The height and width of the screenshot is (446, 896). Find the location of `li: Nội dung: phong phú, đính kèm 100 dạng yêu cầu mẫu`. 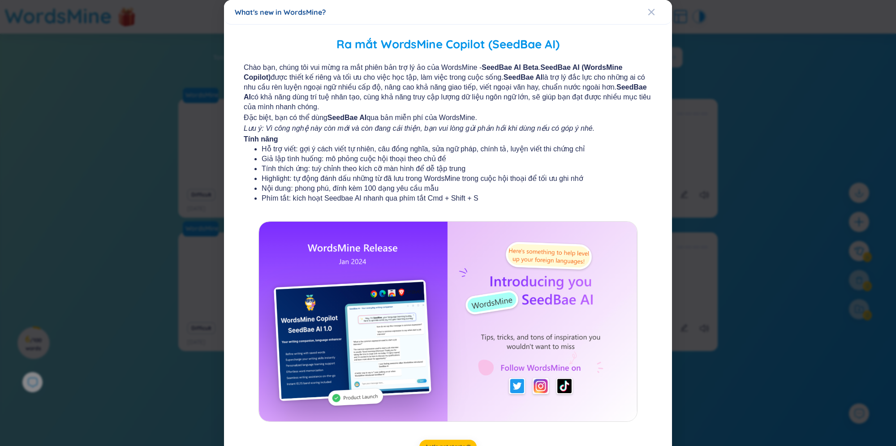

li: Nội dung: phong phú, đính kèm 100 dạng yêu cầu mẫu is located at coordinates (448, 189).